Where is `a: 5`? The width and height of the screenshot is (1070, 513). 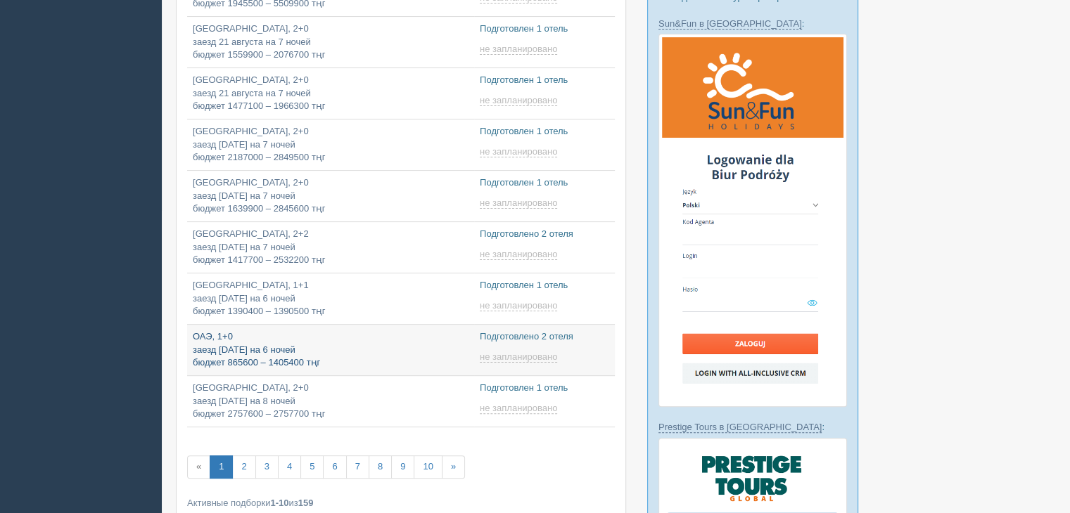
a: 5 is located at coordinates (312, 467).